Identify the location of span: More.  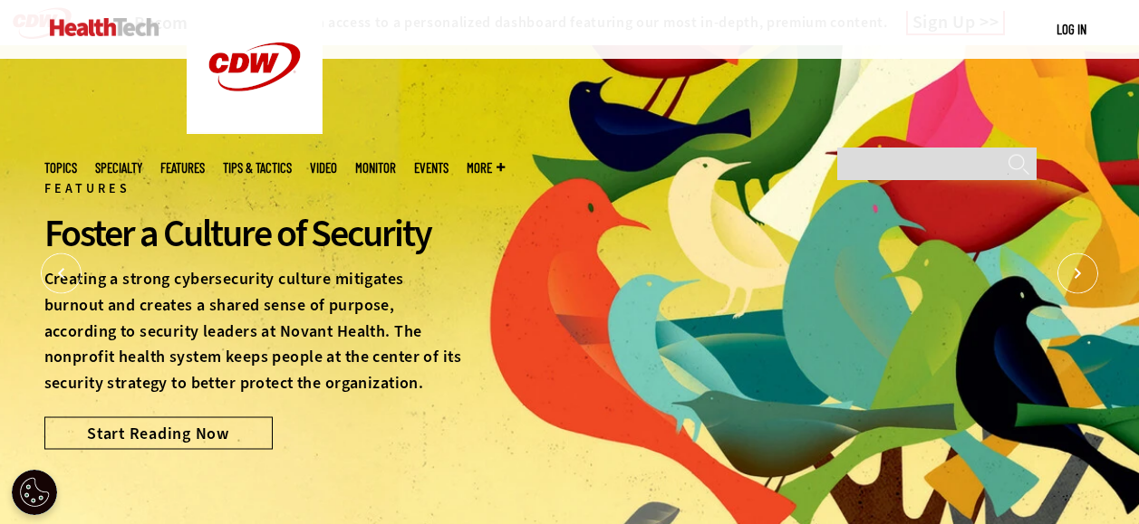
(486, 168).